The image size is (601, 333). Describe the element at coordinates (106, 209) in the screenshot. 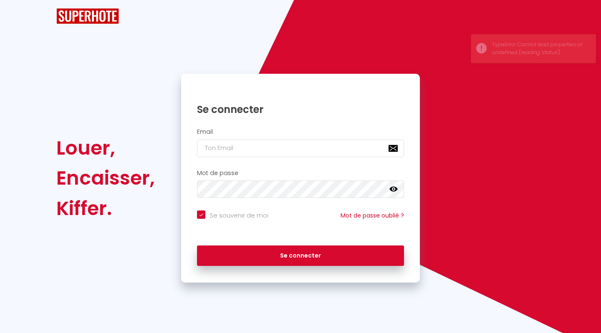

I see `div: Kiffer.` at that location.